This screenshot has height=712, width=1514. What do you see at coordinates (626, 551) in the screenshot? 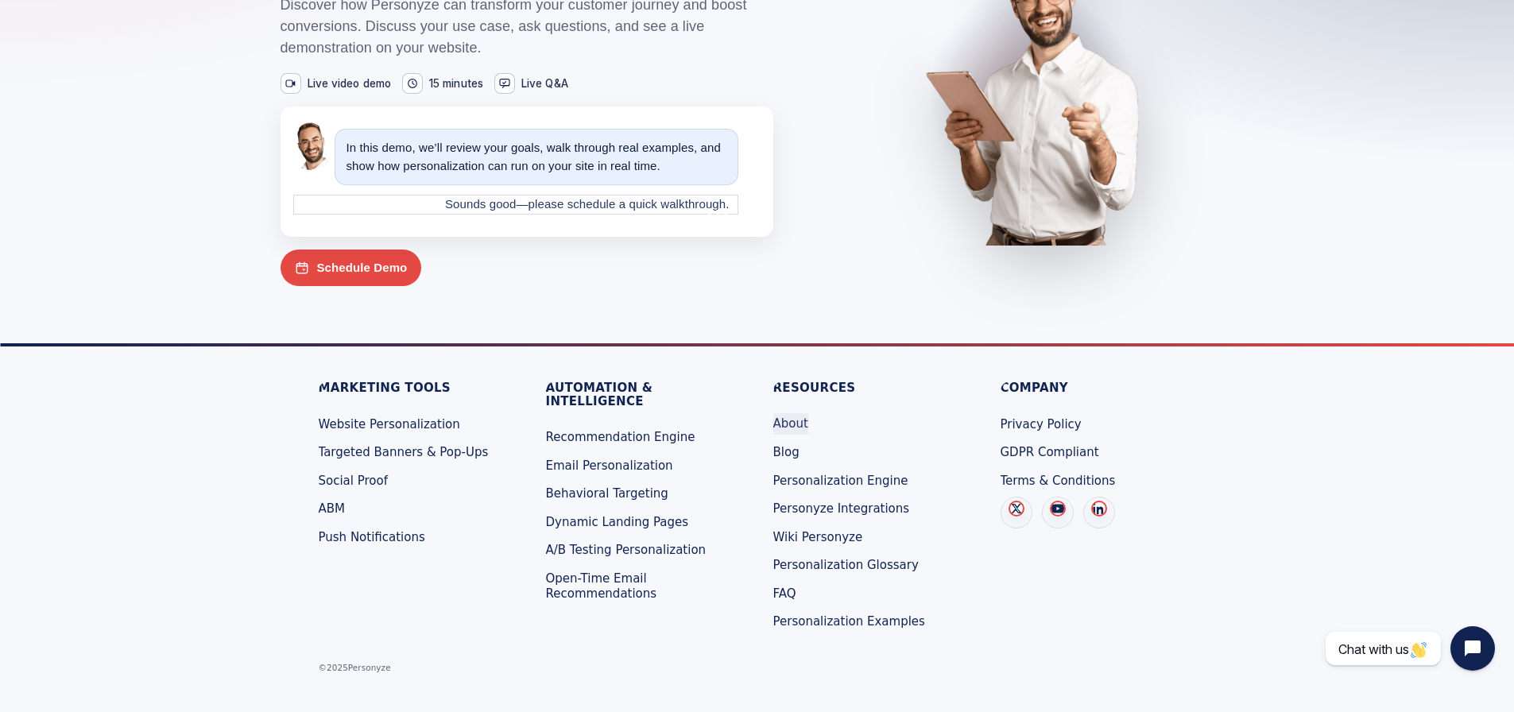
I see `a: A/B Testing Personalization` at bounding box center [626, 551].